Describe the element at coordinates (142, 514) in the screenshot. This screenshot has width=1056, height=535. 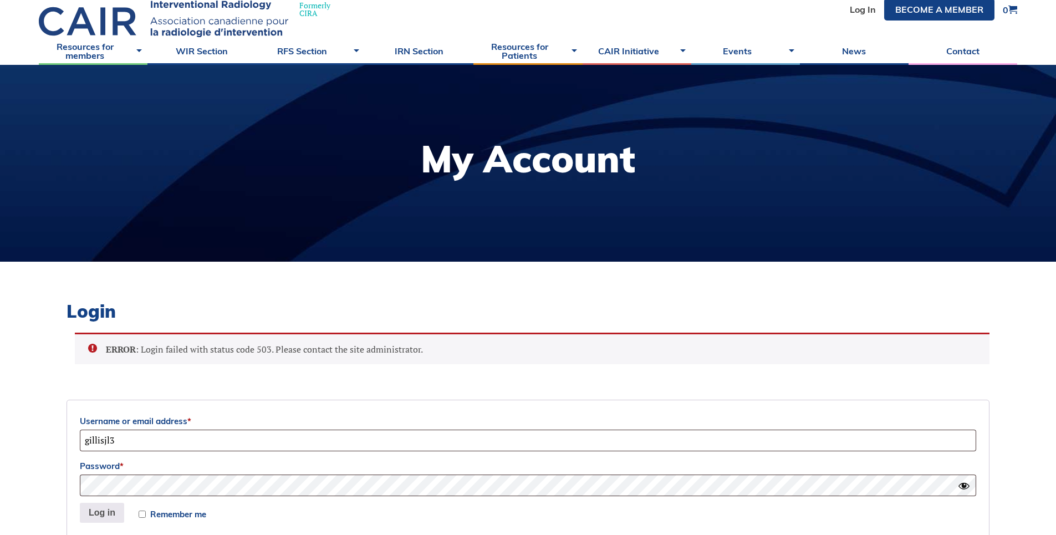
I see `input: Remember me` at that location.